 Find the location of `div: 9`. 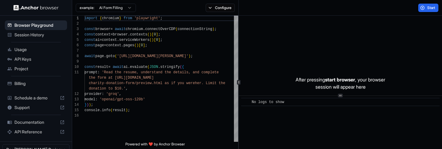

div: 9 is located at coordinates (75, 62).